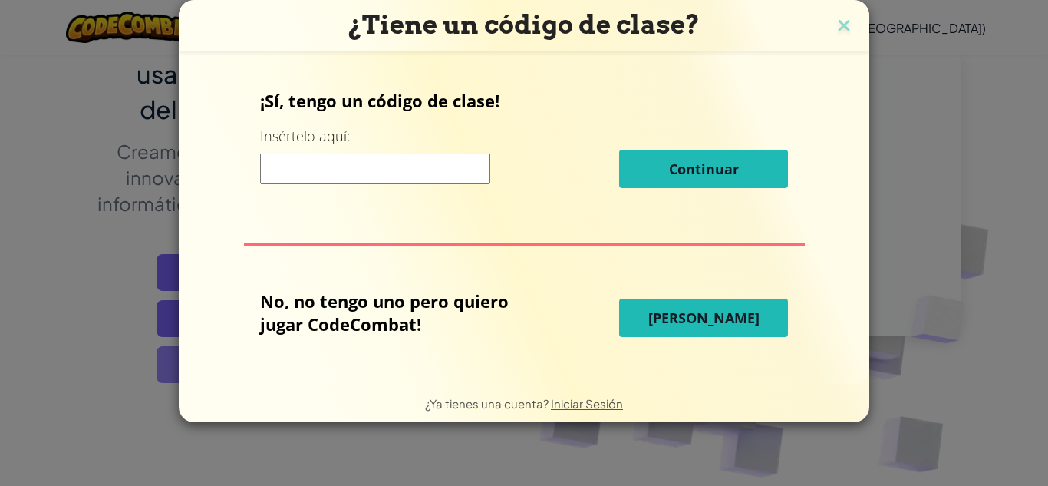  I want to click on span: Iniciar Sesión, so click(587, 403).